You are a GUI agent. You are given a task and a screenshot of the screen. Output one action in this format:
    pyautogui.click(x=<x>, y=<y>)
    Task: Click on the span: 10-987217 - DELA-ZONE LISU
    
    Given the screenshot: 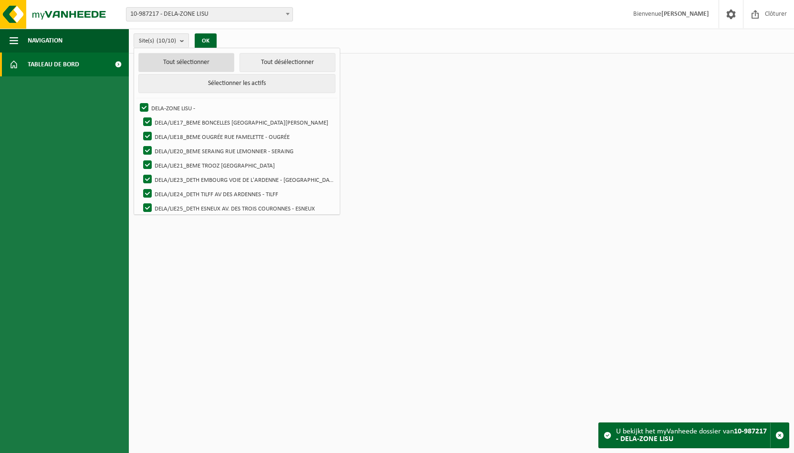 What is the action you would take?
    pyautogui.click(x=210, y=14)
    